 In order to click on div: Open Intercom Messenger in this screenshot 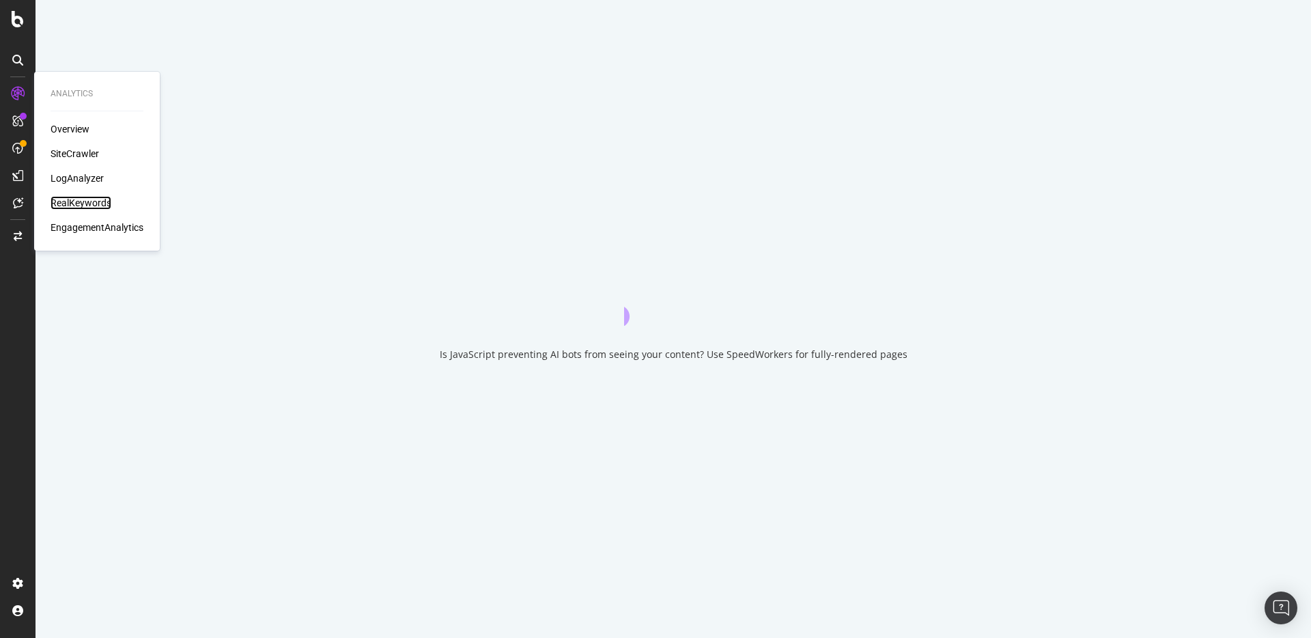, I will do `click(1281, 608)`.